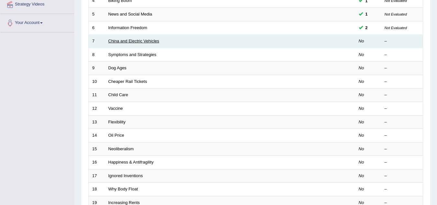 The width and height of the screenshot is (437, 205). What do you see at coordinates (97, 149) in the screenshot?
I see `td: 15` at bounding box center [97, 149].